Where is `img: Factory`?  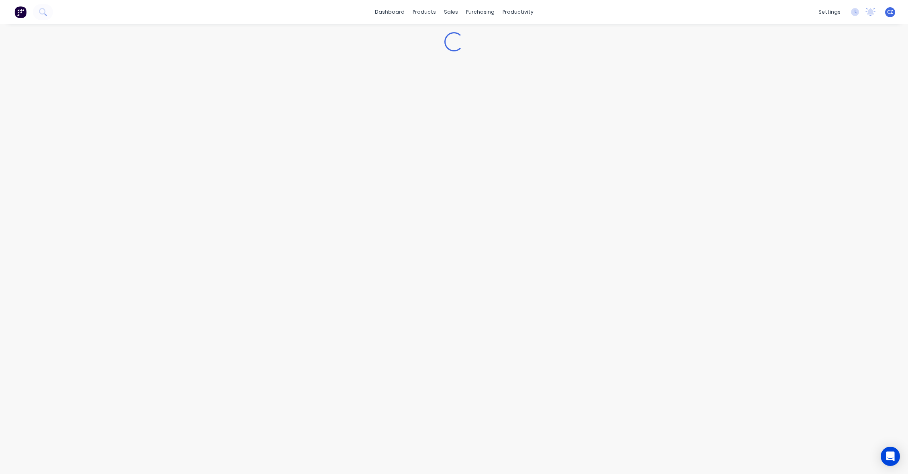
img: Factory is located at coordinates (20, 12).